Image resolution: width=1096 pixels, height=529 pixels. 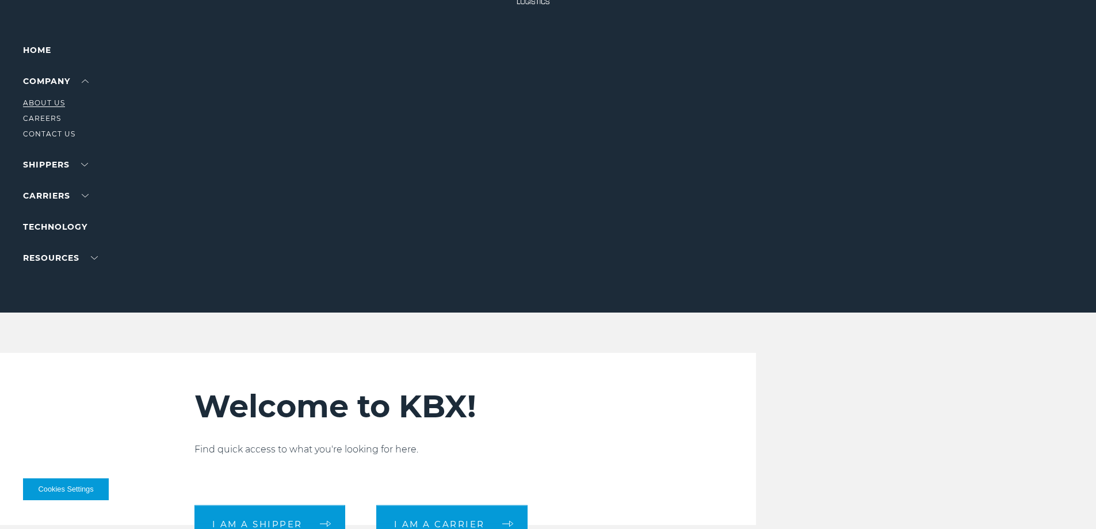 I want to click on a: Technology, so click(x=55, y=227).